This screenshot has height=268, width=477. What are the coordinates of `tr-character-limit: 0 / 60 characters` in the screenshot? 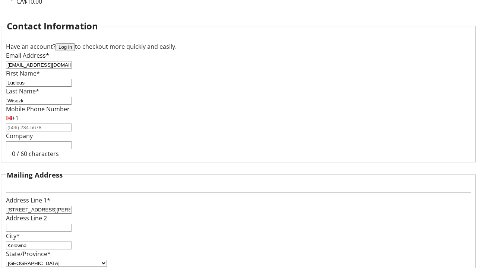 It's located at (35, 154).